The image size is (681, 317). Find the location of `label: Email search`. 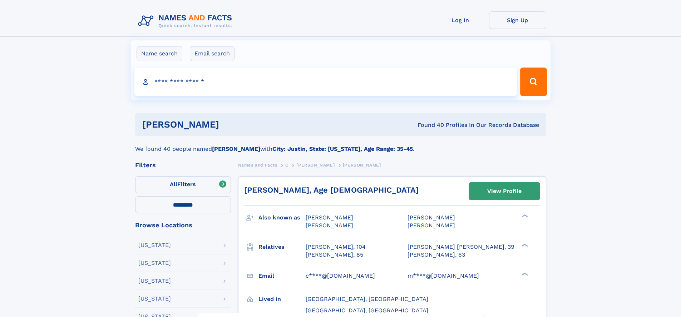

label: Email search is located at coordinates (212, 54).